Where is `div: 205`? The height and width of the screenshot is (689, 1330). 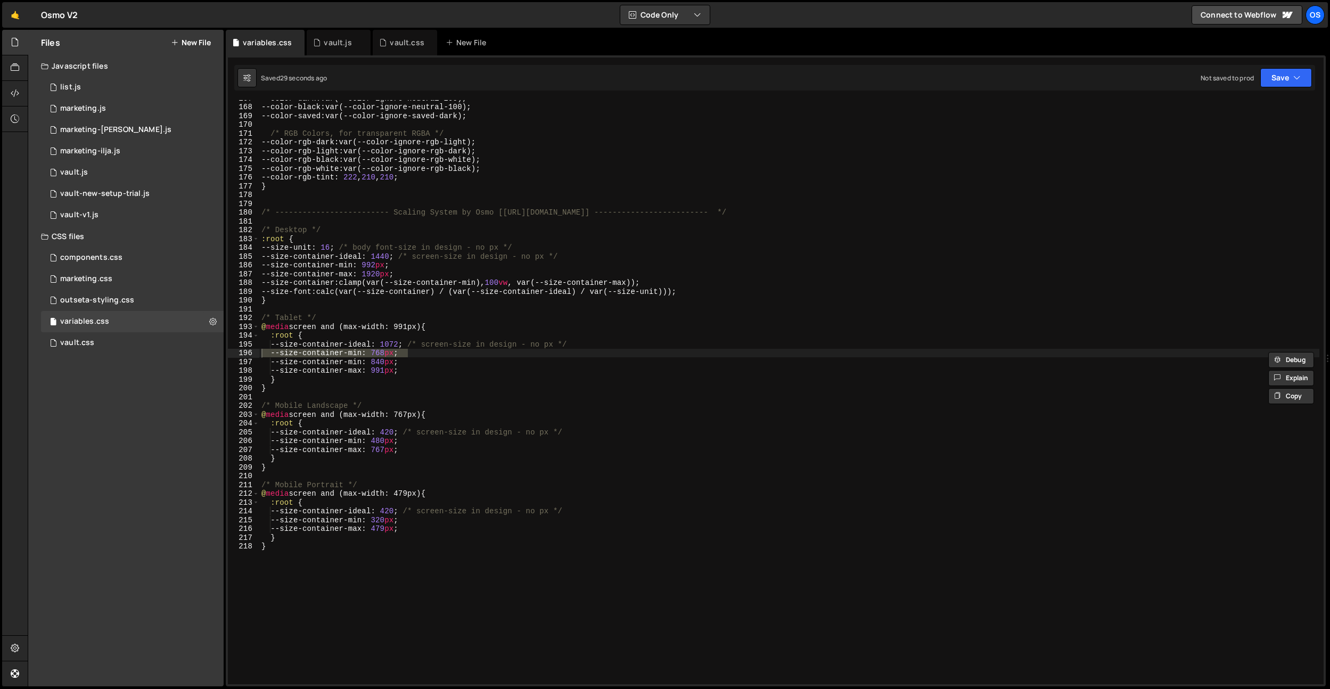
div: 205 is located at coordinates (243, 432).